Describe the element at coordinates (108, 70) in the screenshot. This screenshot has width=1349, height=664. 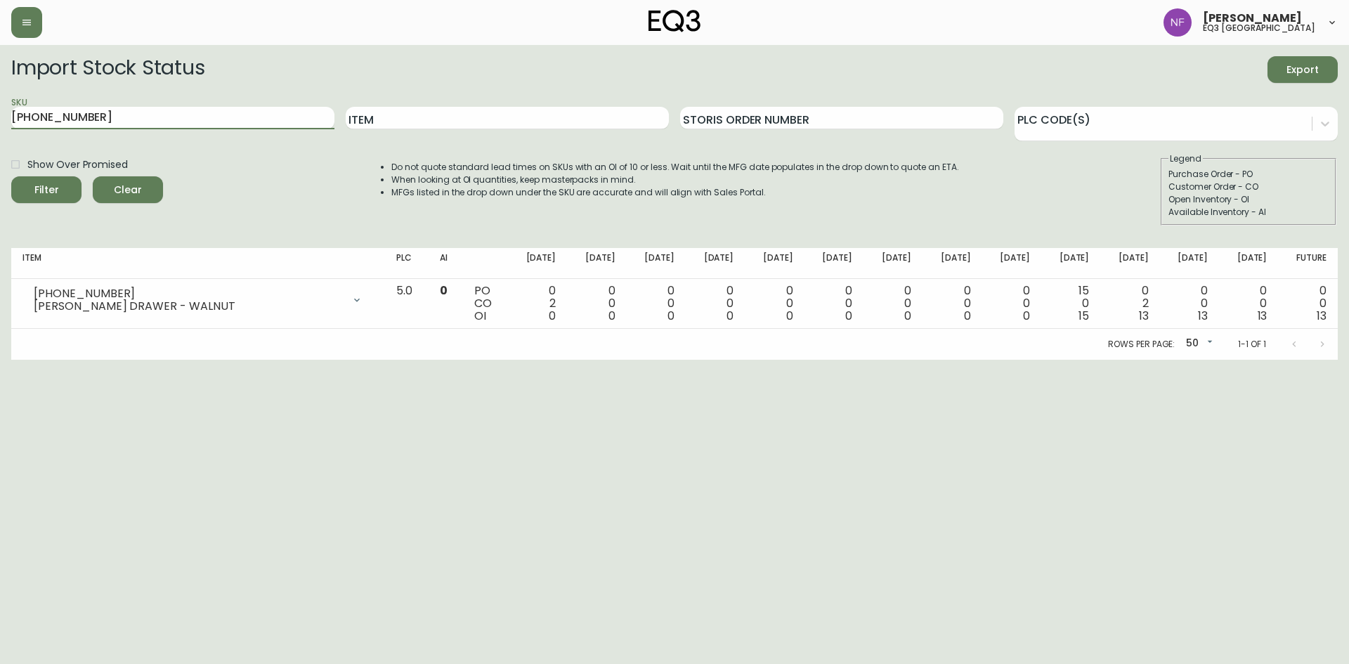
I see `h2: Import Stock Status` at that location.